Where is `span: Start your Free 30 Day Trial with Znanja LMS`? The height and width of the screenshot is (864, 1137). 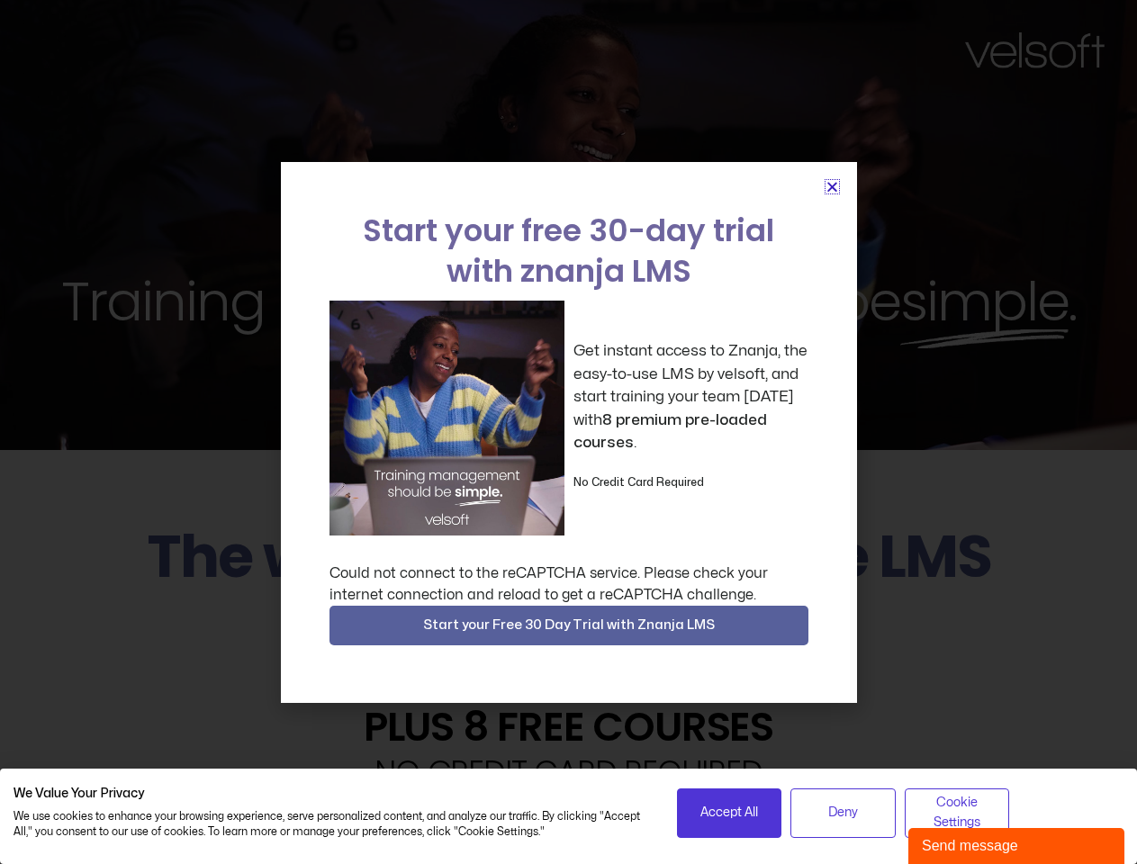
span: Start your Free 30 Day Trial with Znanja LMS is located at coordinates (569, 626).